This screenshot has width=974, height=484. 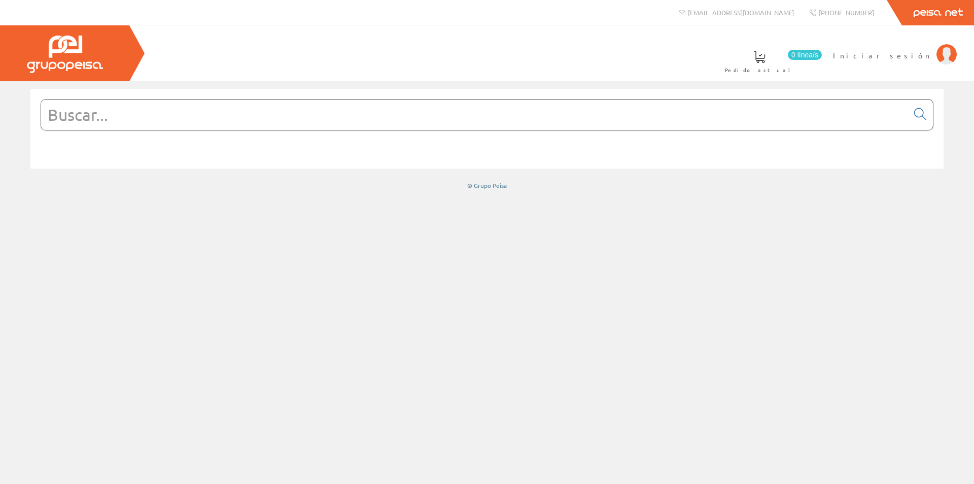 I want to click on a: Iniciar sesión, so click(x=895, y=47).